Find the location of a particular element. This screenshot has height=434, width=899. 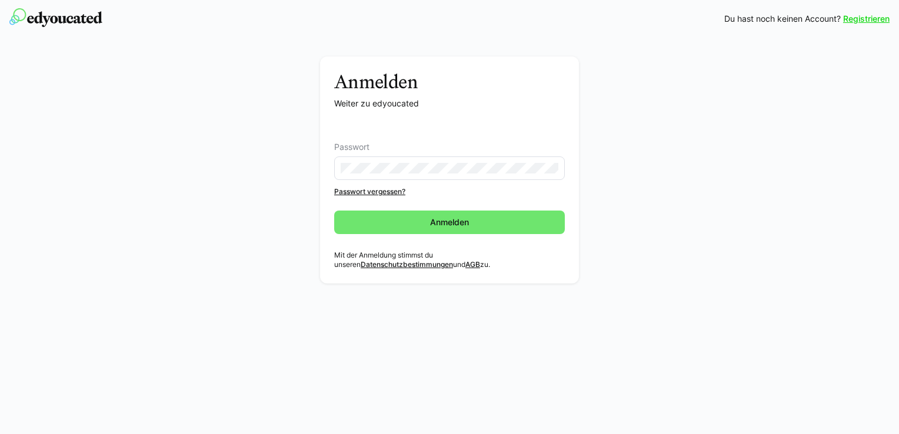

a: Datenschutzbestimmungen is located at coordinates (407, 264).